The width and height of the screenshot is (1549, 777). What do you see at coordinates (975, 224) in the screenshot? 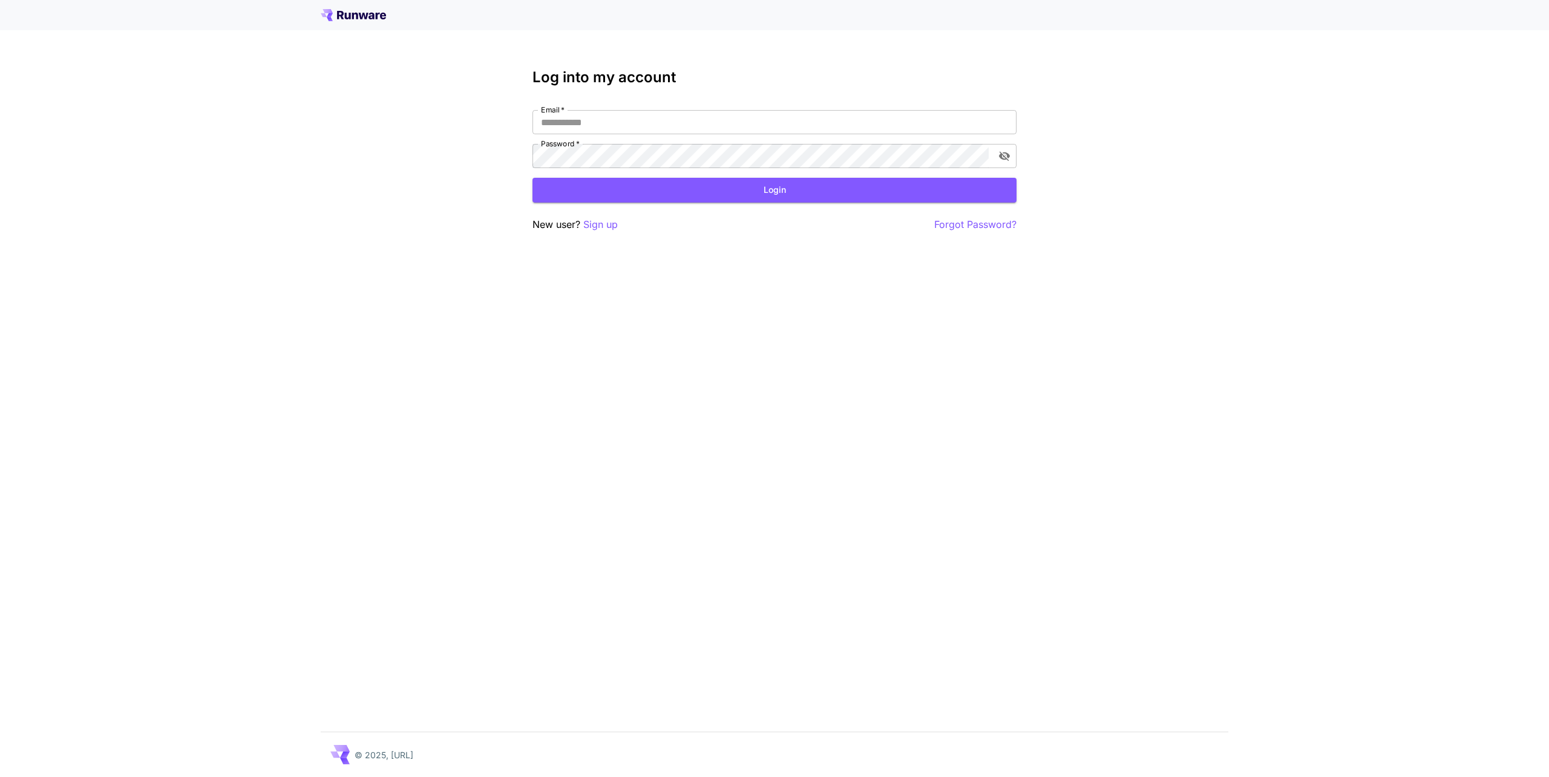
I see `p: Forgot Password?` at bounding box center [975, 224].